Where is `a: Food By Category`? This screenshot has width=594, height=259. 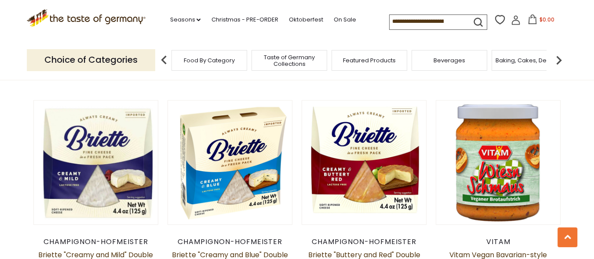 a: Food By Category is located at coordinates (209, 60).